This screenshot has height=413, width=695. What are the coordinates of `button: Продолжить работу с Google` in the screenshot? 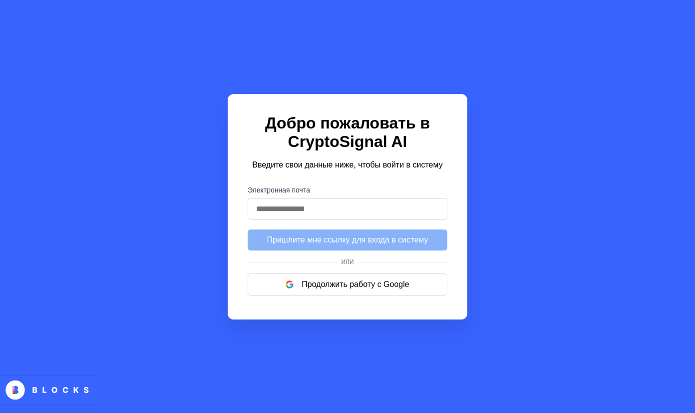 It's located at (348, 284).